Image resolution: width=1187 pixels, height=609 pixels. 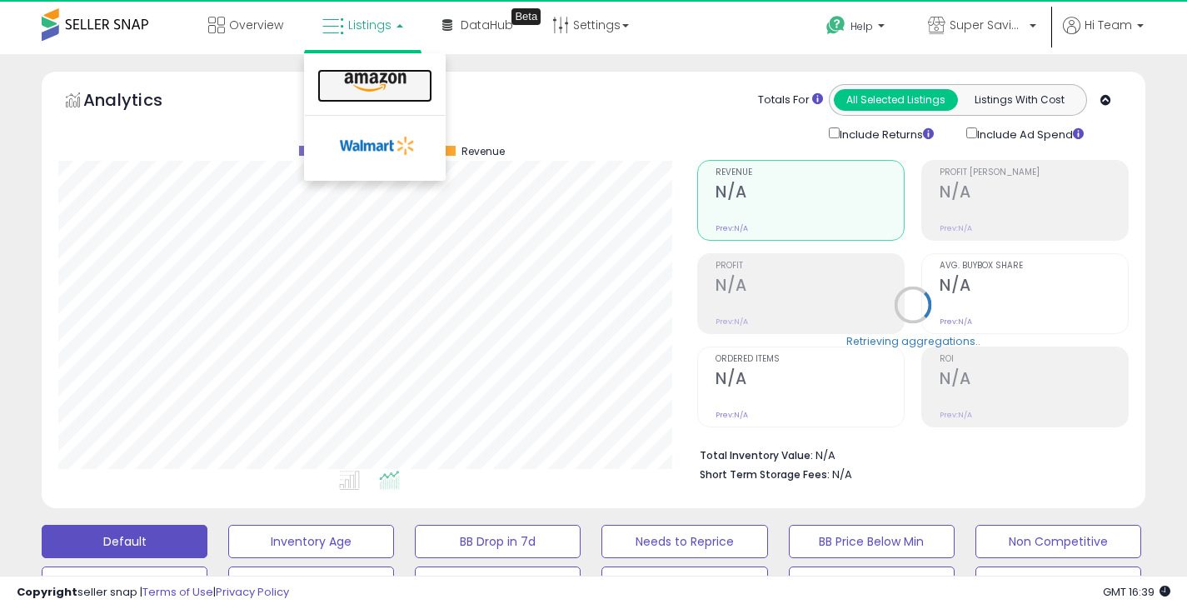 I want to click on h5: Analytics, so click(x=139, y=102).